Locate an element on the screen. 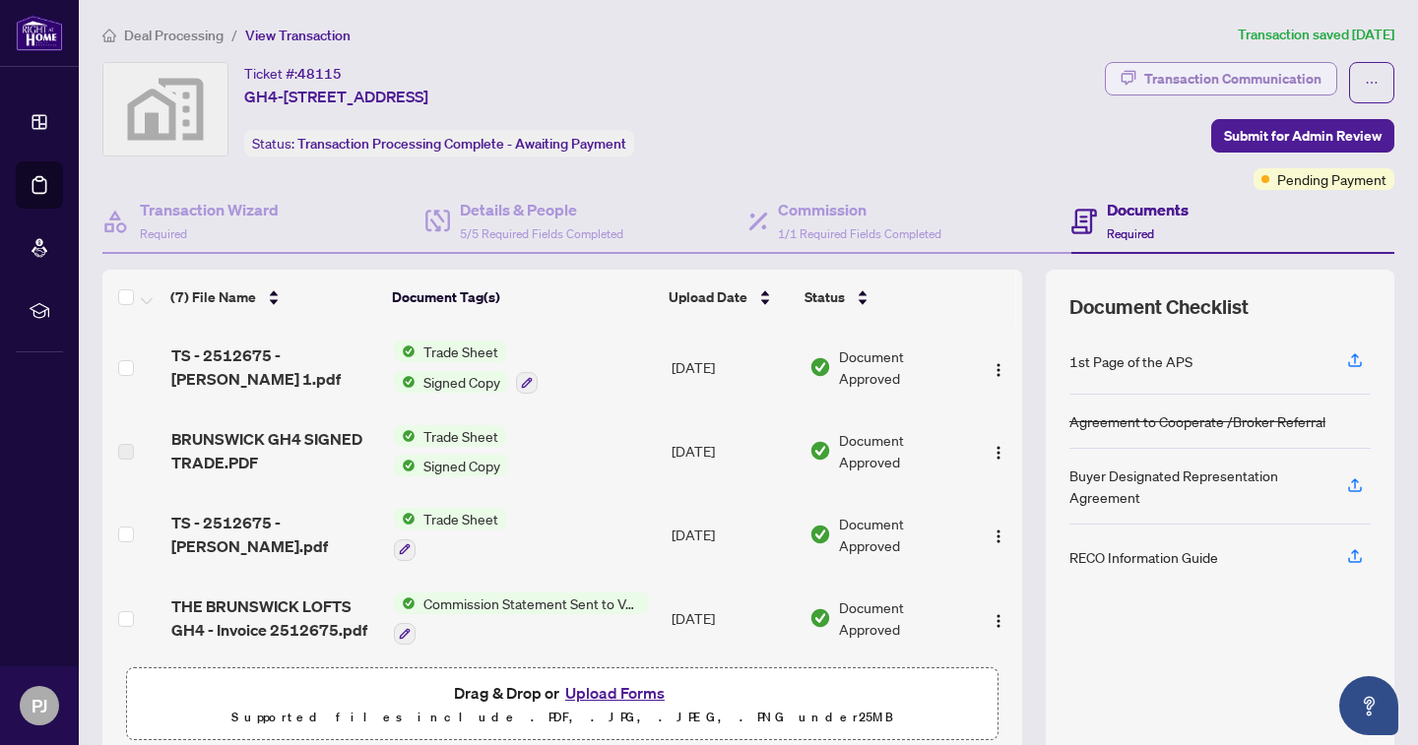 The height and width of the screenshot is (745, 1418). h4: Commission is located at coordinates (859, 210).